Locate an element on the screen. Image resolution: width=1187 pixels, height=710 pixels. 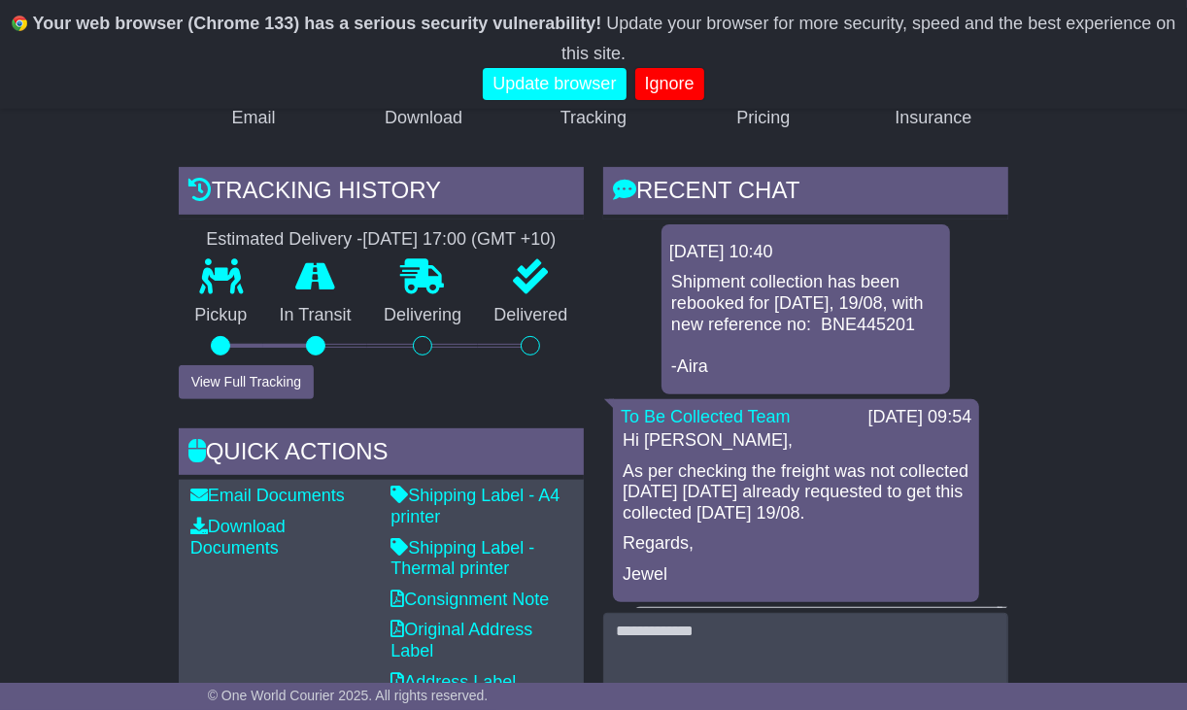
a: Original Address Label is located at coordinates (461, 640).